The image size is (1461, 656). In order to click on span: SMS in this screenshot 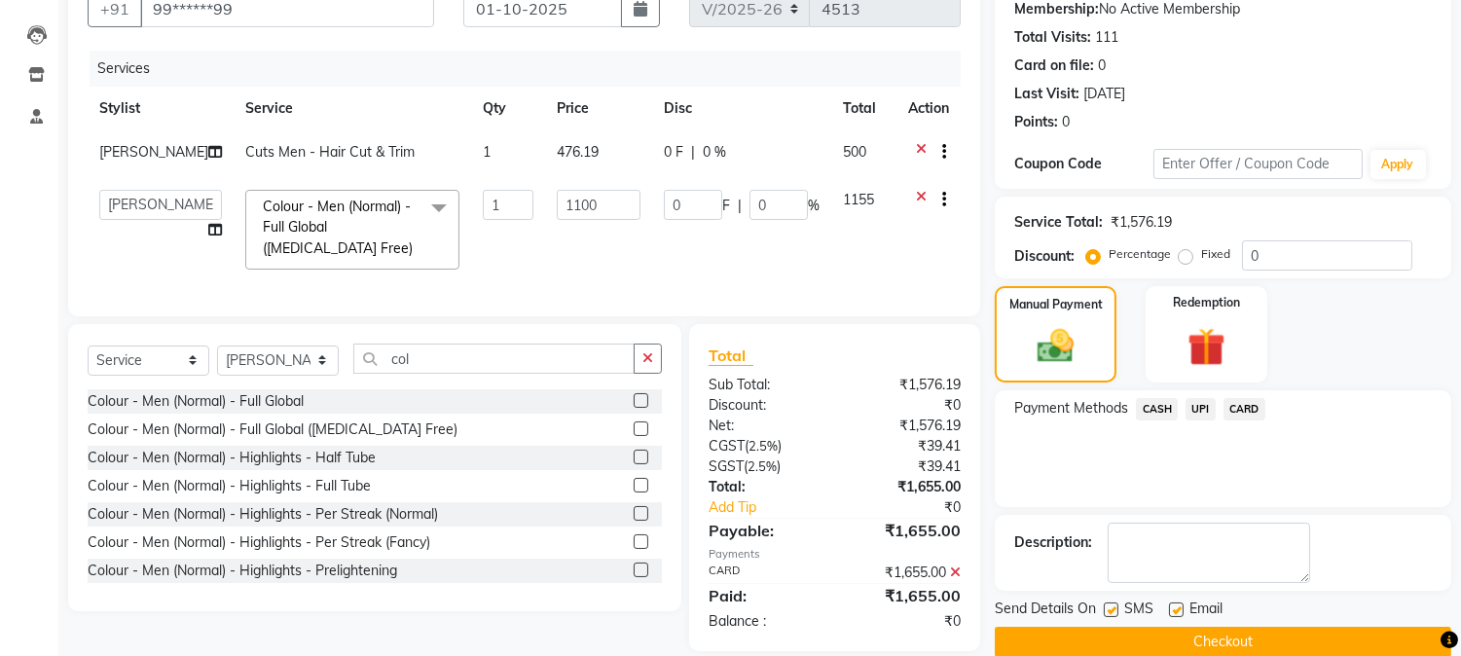, I will do `click(1139, 610)`.